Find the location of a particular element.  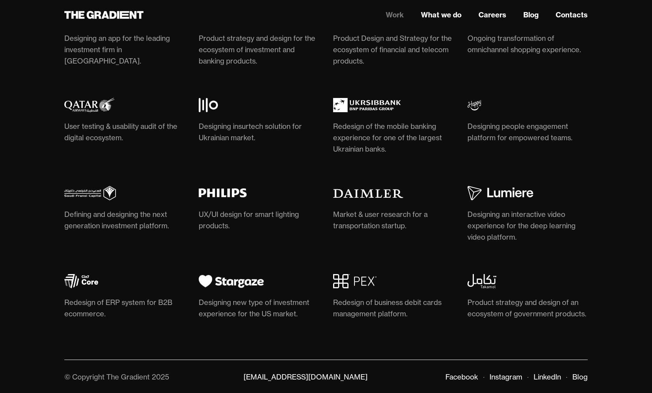

div: Product strategy and design for the ecosystem of investment and banking products. is located at coordinates (259, 50).